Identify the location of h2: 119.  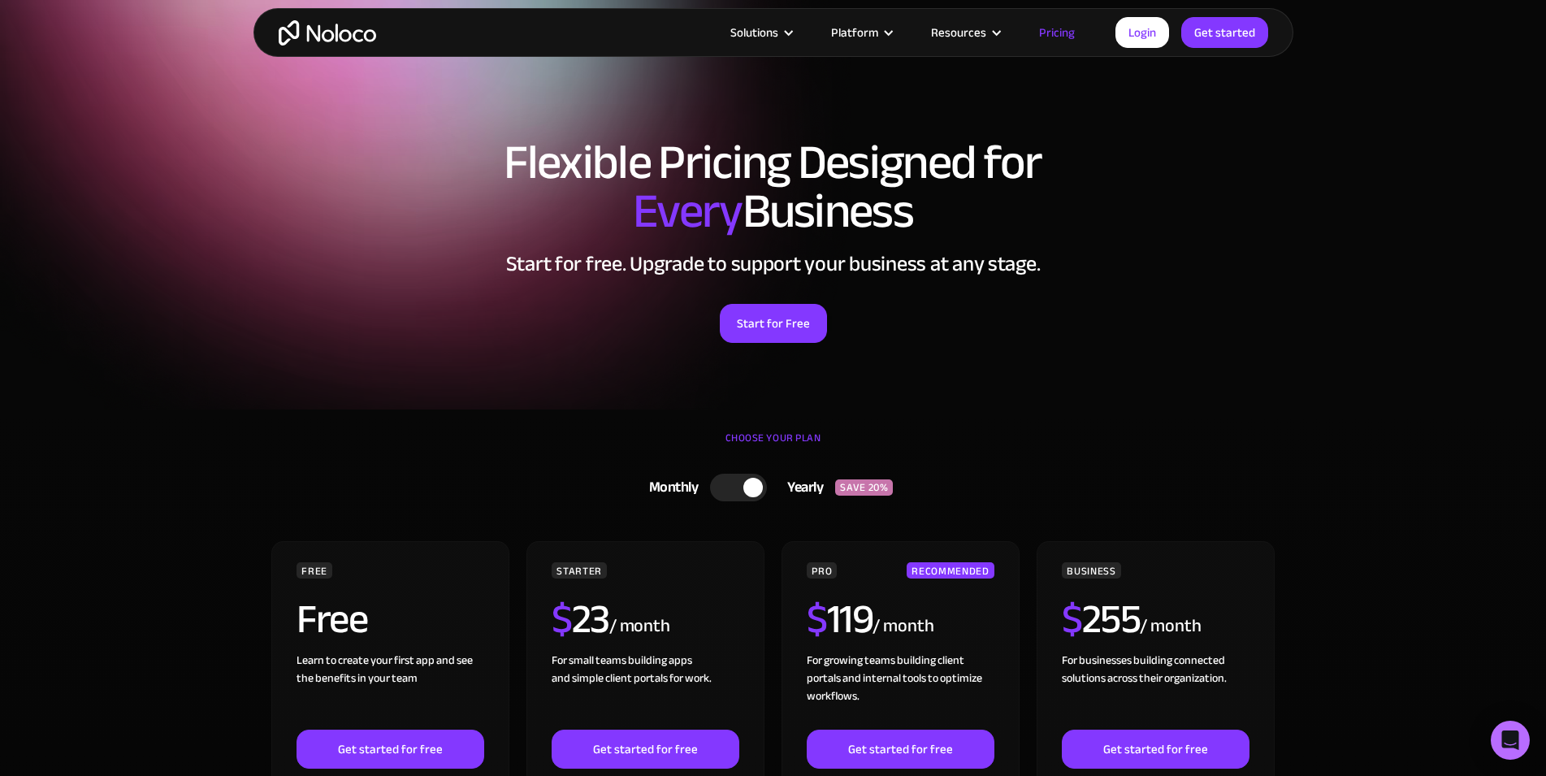
(839, 619).